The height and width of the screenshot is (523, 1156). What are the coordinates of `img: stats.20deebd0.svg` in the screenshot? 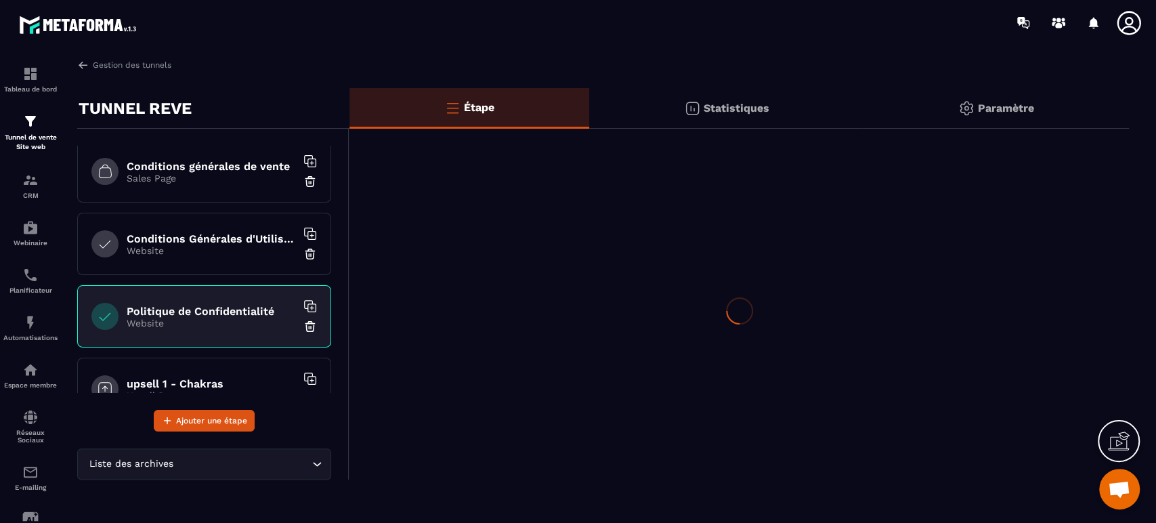 It's located at (692, 108).